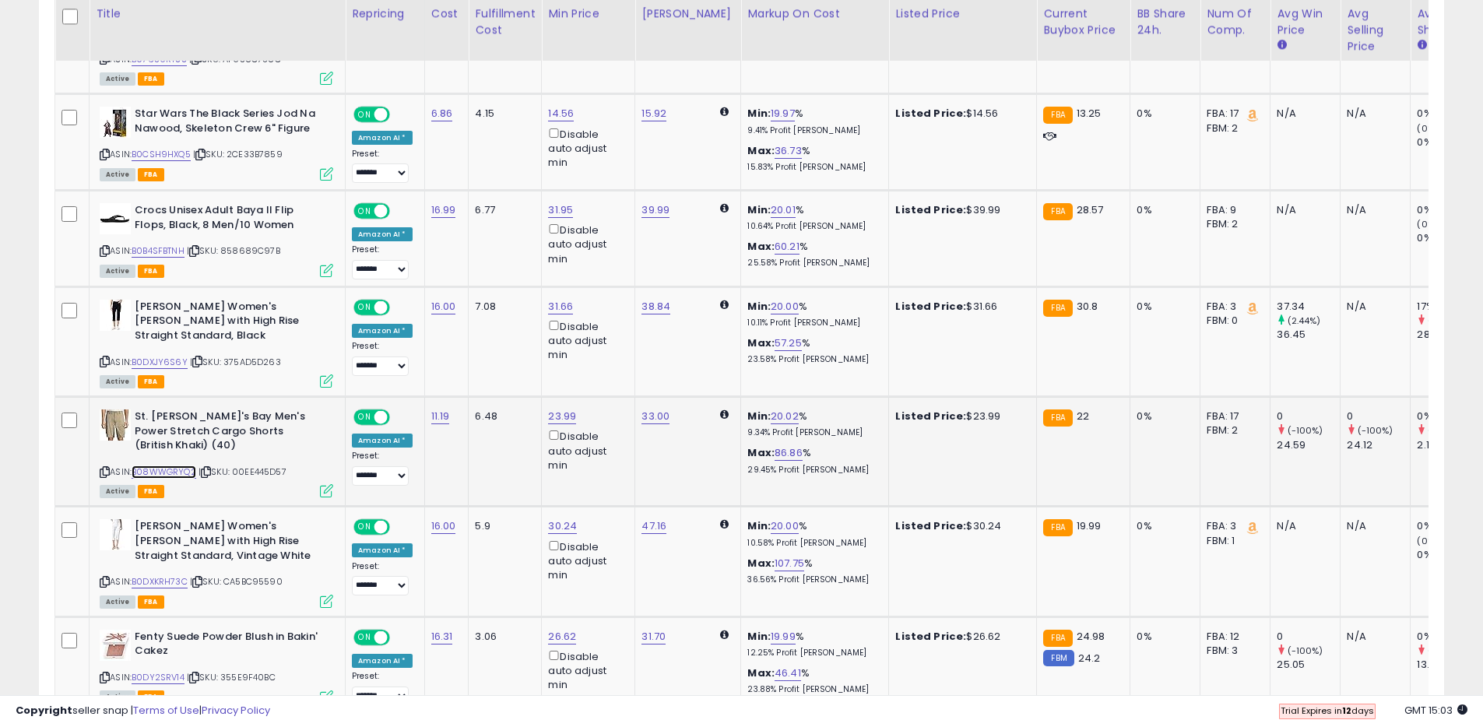 The image size is (1483, 727). Describe the element at coordinates (1058, 658) in the screenshot. I see `small: FBM` at that location.